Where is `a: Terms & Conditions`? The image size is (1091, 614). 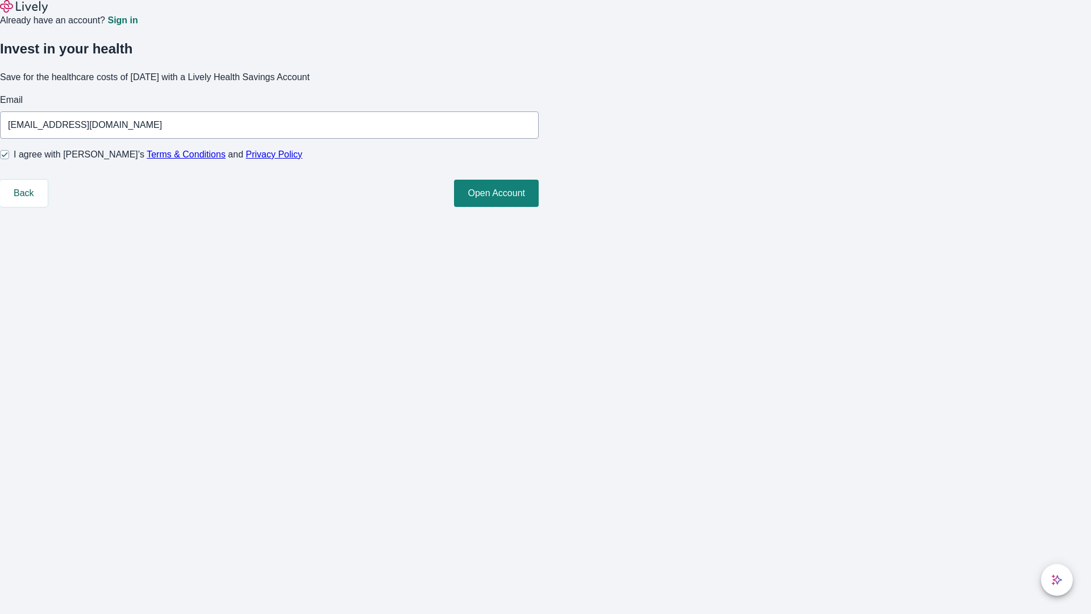 a: Terms & Conditions is located at coordinates (186, 154).